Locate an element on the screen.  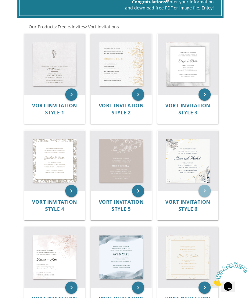
a: Vort Invitation Style 3 is located at coordinates (188, 109).